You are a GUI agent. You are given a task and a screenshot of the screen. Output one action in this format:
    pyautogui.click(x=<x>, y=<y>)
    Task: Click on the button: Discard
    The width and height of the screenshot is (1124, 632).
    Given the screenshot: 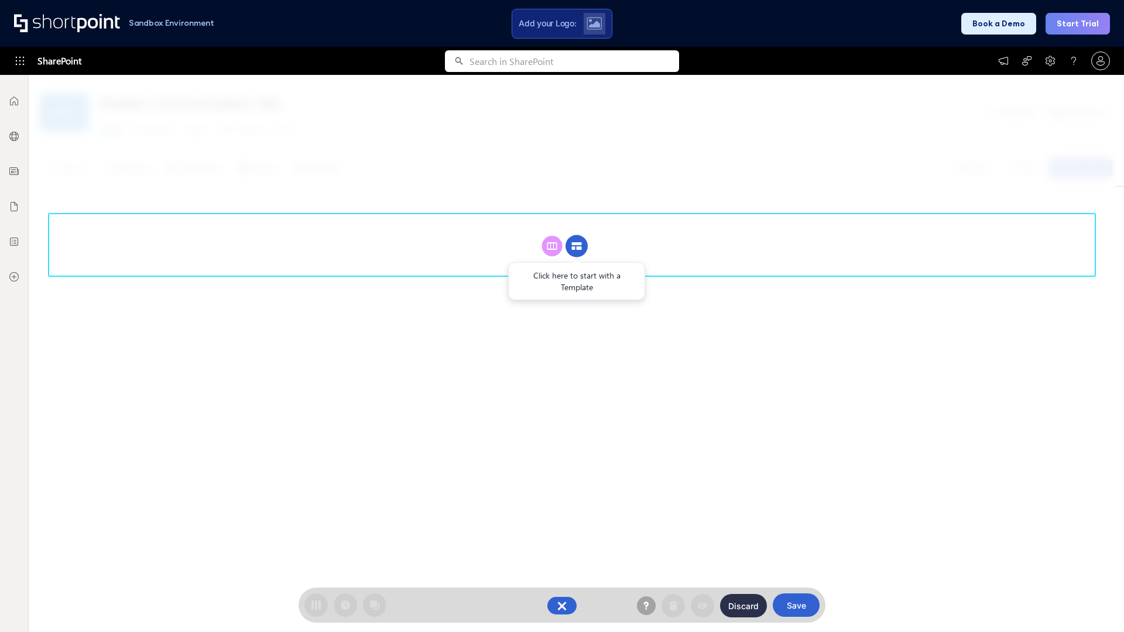 What is the action you would take?
    pyautogui.click(x=743, y=606)
    